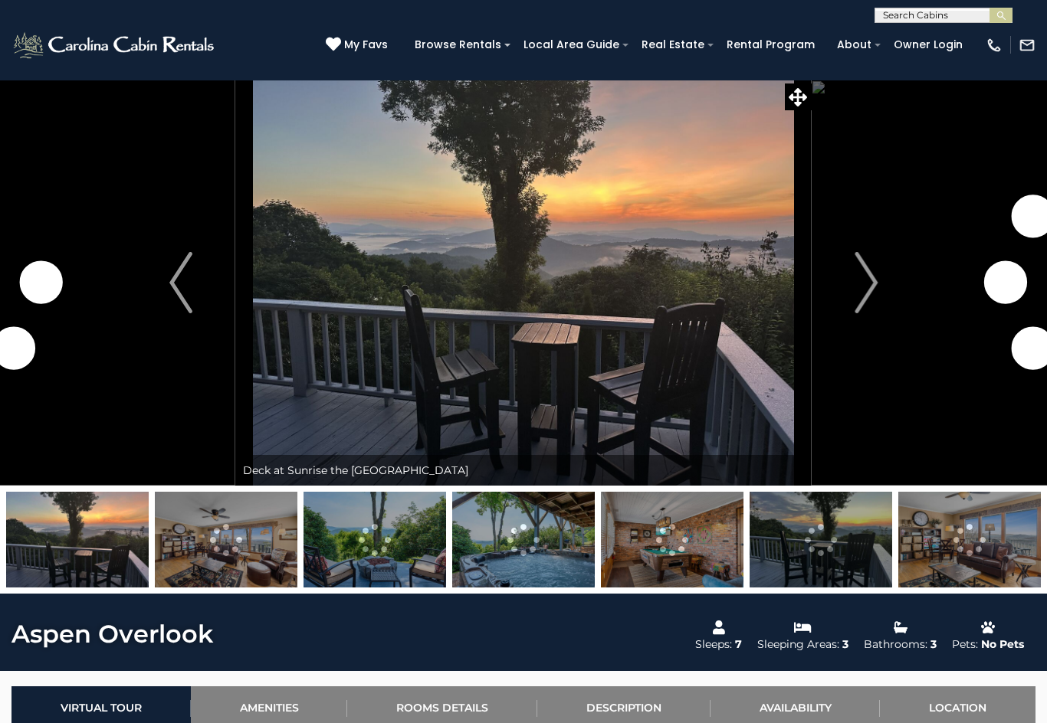 This screenshot has height=723, width=1047. I want to click on a: My Favs, so click(359, 45).